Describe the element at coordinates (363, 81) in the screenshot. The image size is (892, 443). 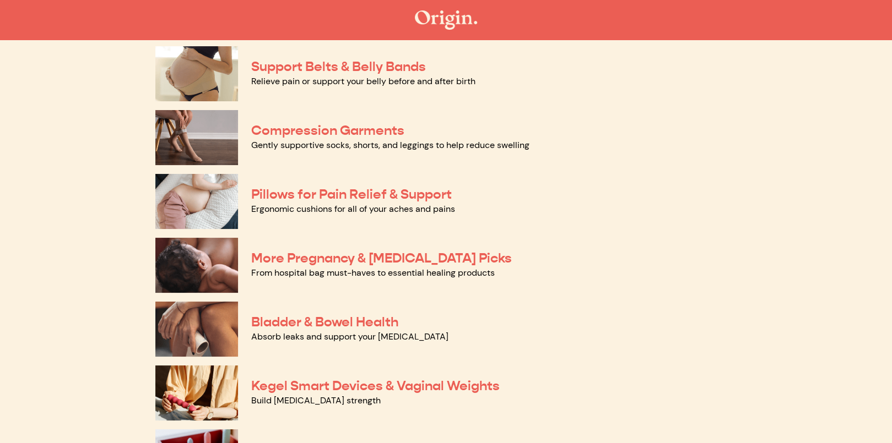
I see `a: Relieve pain or support your belly before and after birth` at that location.